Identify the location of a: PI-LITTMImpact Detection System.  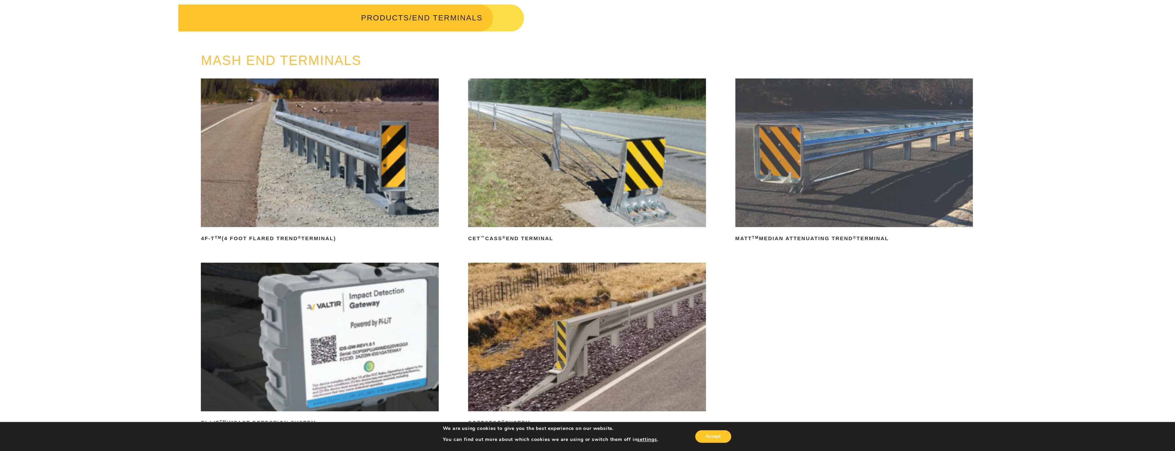
(320, 345).